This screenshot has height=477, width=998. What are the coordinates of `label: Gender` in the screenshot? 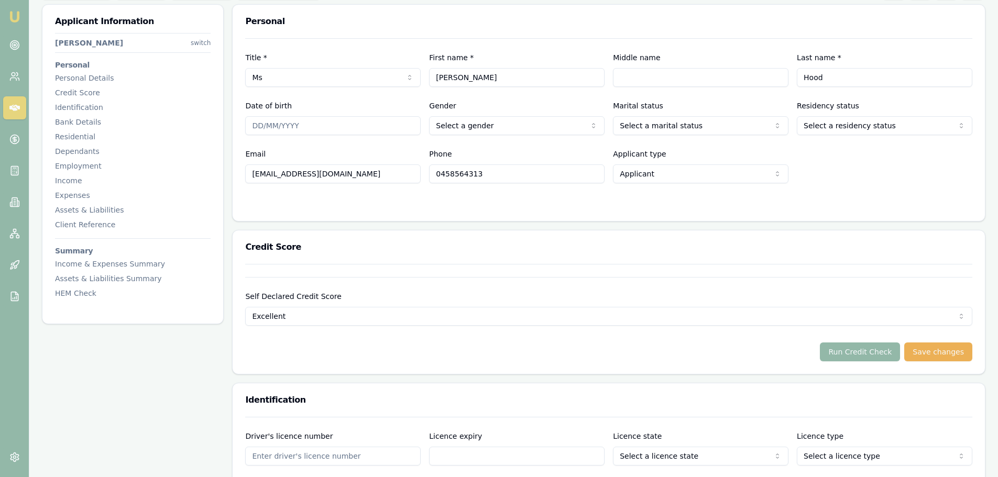 It's located at (443, 106).